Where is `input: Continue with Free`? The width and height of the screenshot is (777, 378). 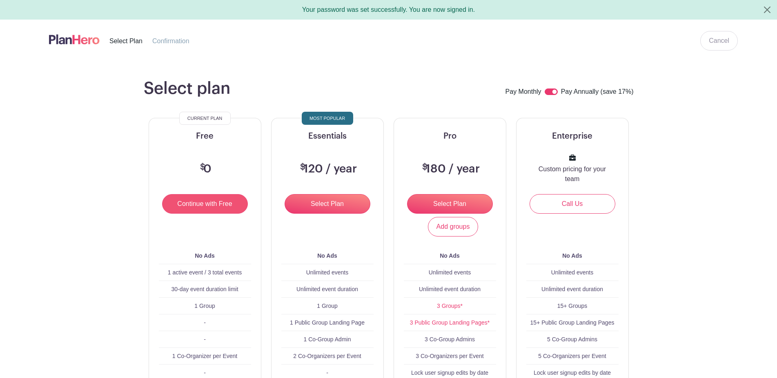 input: Continue with Free is located at coordinates (205, 204).